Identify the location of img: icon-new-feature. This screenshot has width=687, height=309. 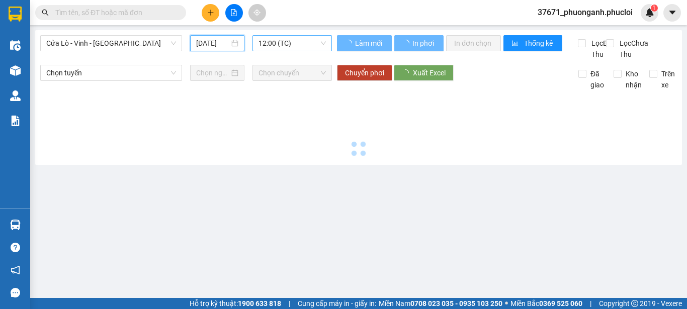
(650, 13).